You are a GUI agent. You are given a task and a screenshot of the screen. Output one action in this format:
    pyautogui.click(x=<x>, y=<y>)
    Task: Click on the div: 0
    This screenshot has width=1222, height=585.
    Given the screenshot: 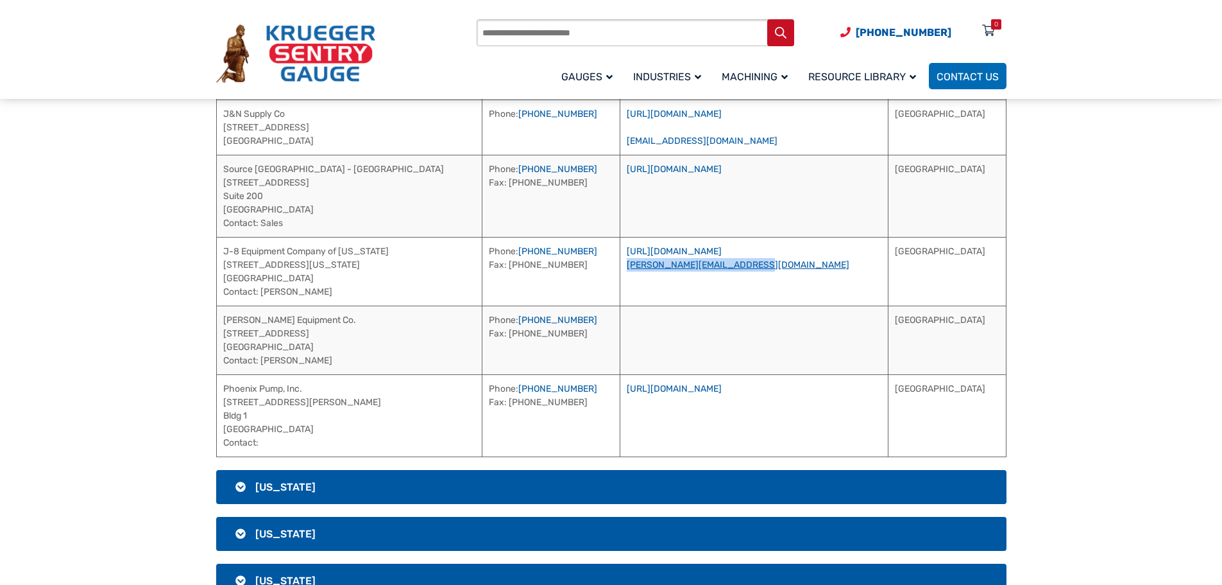 What is the action you would take?
    pyautogui.click(x=996, y=24)
    